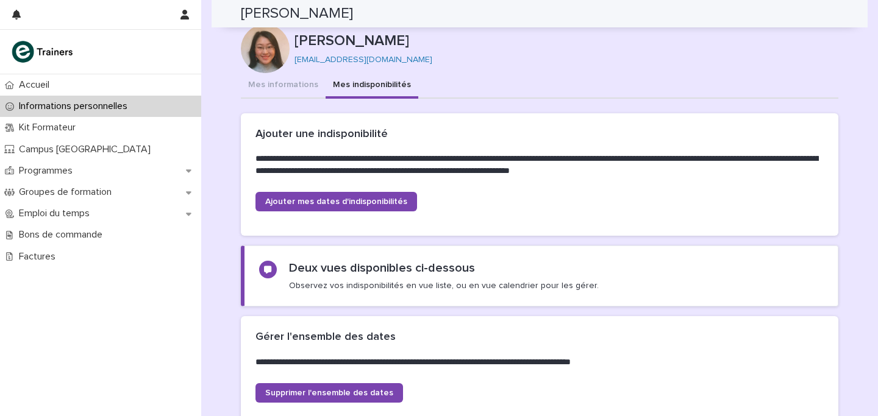 This screenshot has width=878, height=416. What do you see at coordinates (37, 85) in the screenshot?
I see `p: Accueil` at bounding box center [37, 85].